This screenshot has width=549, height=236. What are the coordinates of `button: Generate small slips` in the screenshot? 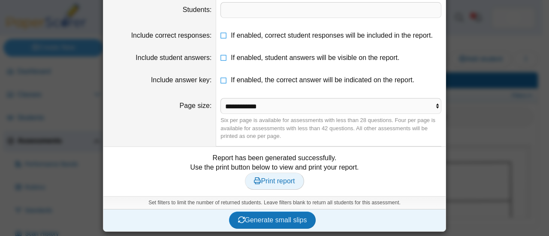 It's located at (272, 220).